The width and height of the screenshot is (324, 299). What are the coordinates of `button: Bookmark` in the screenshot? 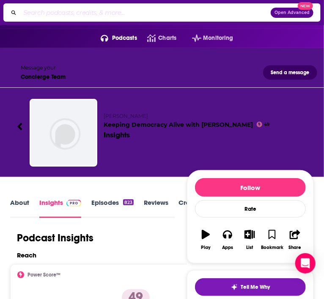 It's located at (272, 239).